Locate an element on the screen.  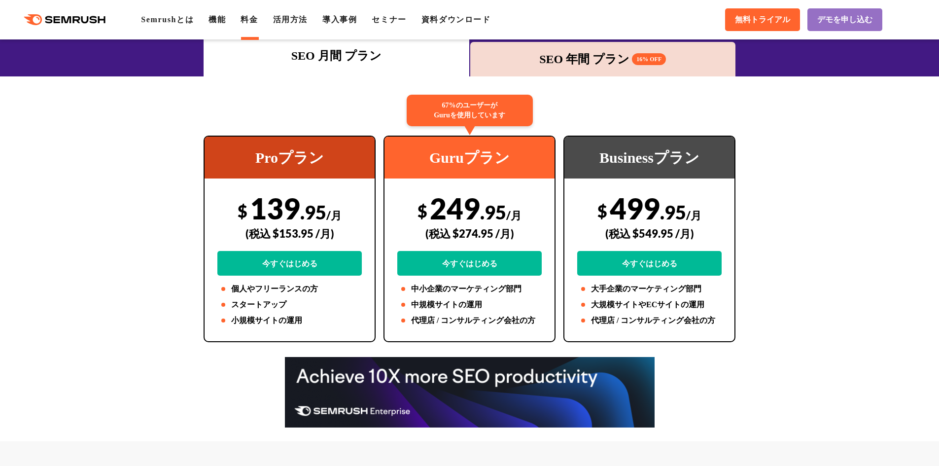
a: 資料ダウンロード is located at coordinates (456, 19).